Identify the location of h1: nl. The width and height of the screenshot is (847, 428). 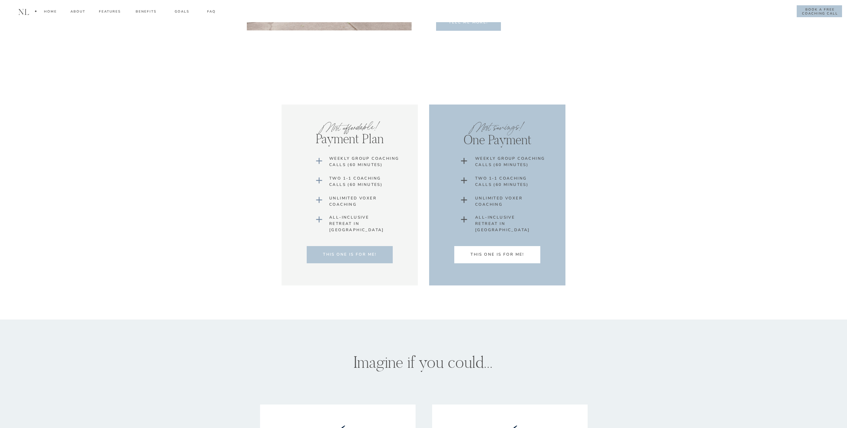
(24, 12).